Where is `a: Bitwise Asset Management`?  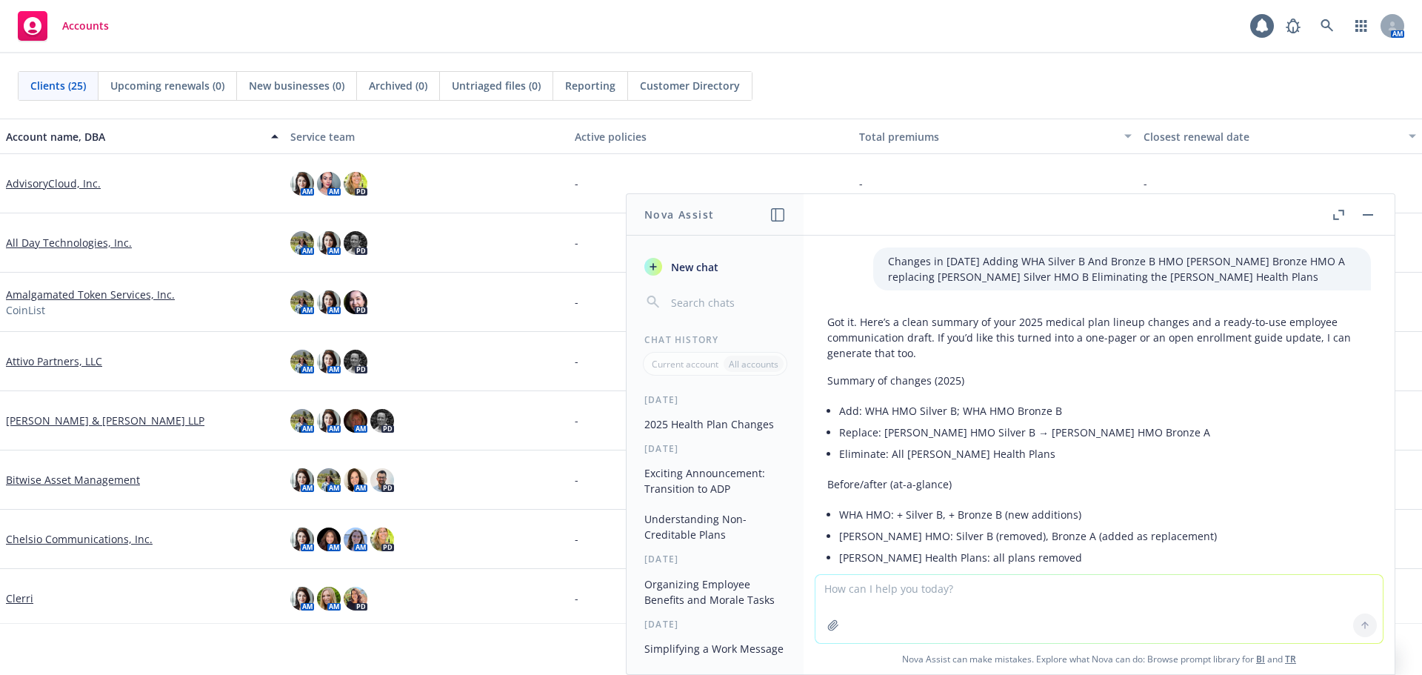 a: Bitwise Asset Management is located at coordinates (73, 479).